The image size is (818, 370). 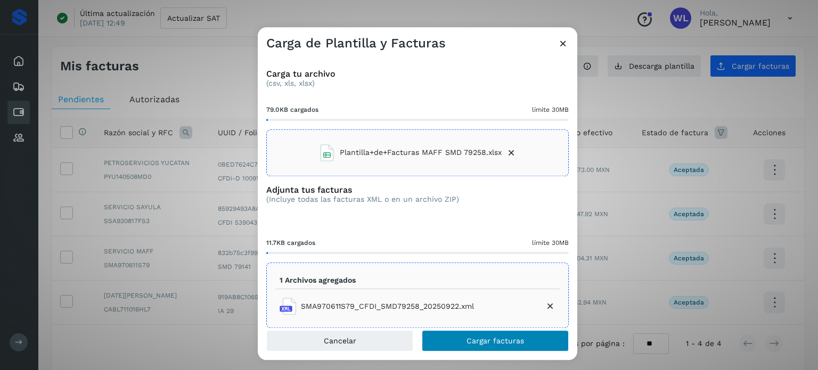 What do you see at coordinates (317, 280) in the screenshot?
I see `p: 1 Archivos agregados` at bounding box center [317, 280].